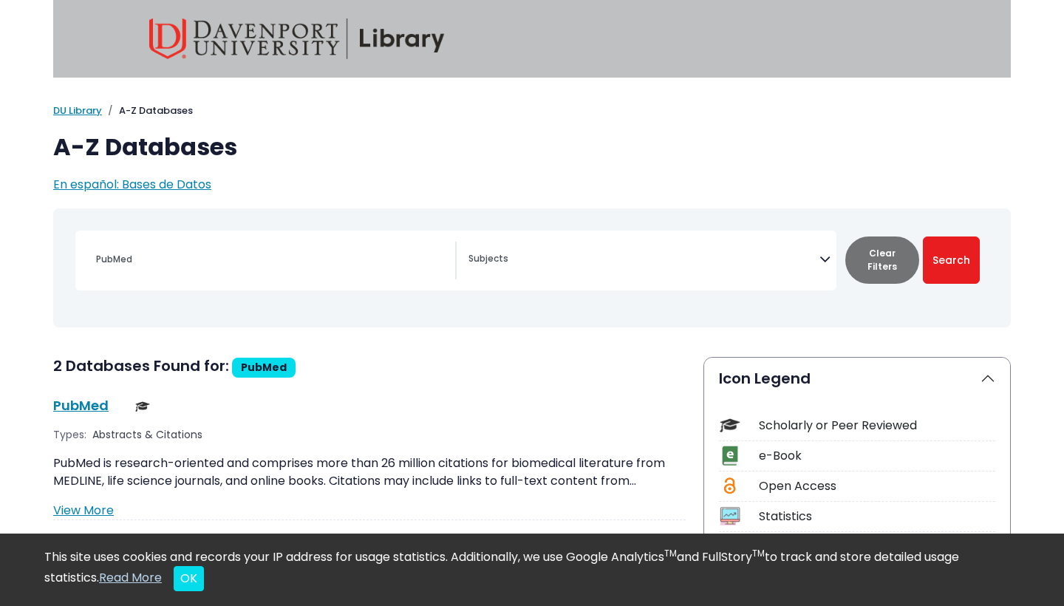  Describe the element at coordinates (877, 486) in the screenshot. I see `div: Open Access` at that location.